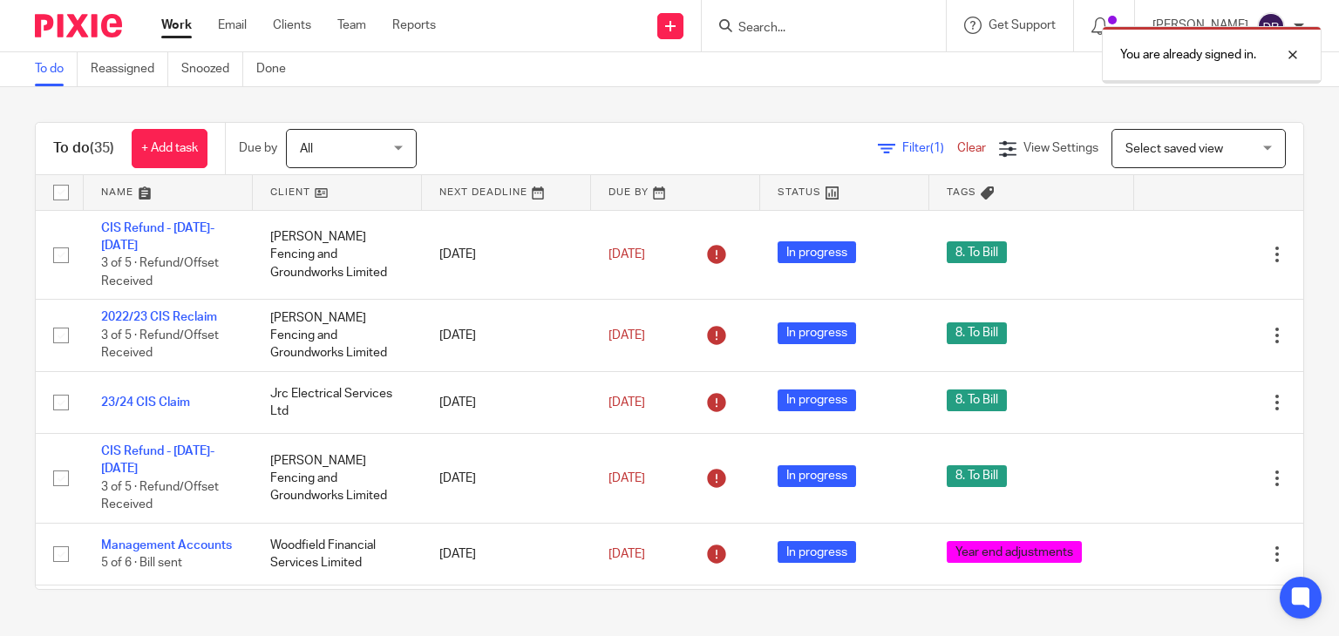 This screenshot has width=1339, height=636. I want to click on a: Email, so click(232, 25).